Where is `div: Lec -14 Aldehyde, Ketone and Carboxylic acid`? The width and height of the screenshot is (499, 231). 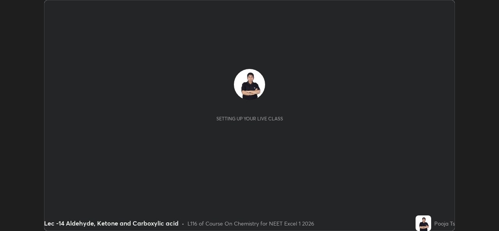 div: Lec -14 Aldehyde, Ketone and Carboxylic acid is located at coordinates (111, 223).